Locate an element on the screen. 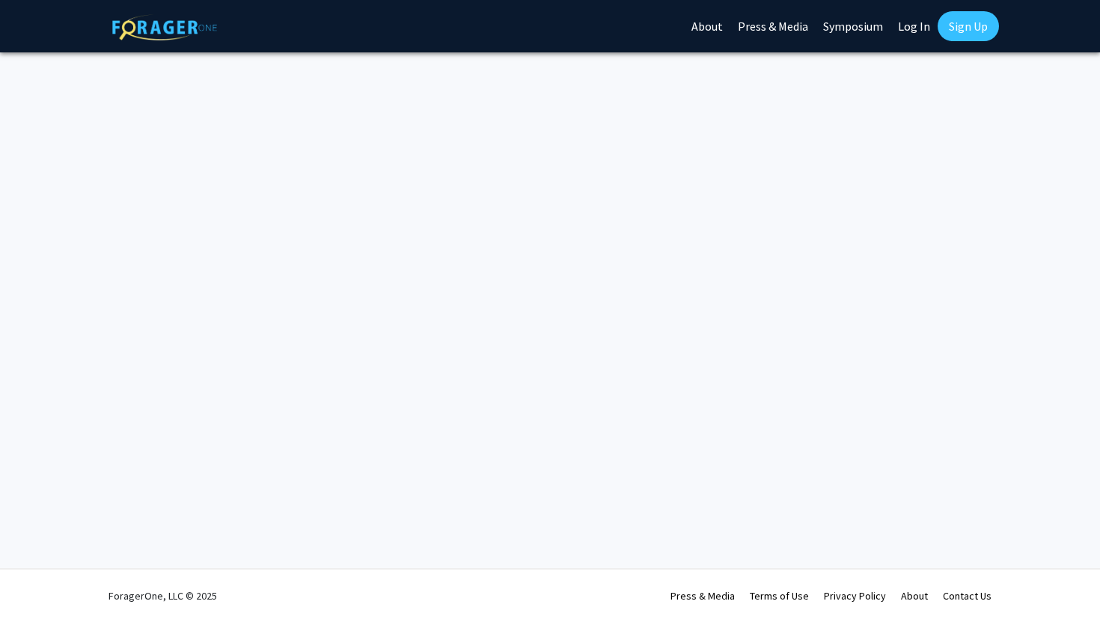 The height and width of the screenshot is (622, 1100). a: Sign Up is located at coordinates (968, 26).